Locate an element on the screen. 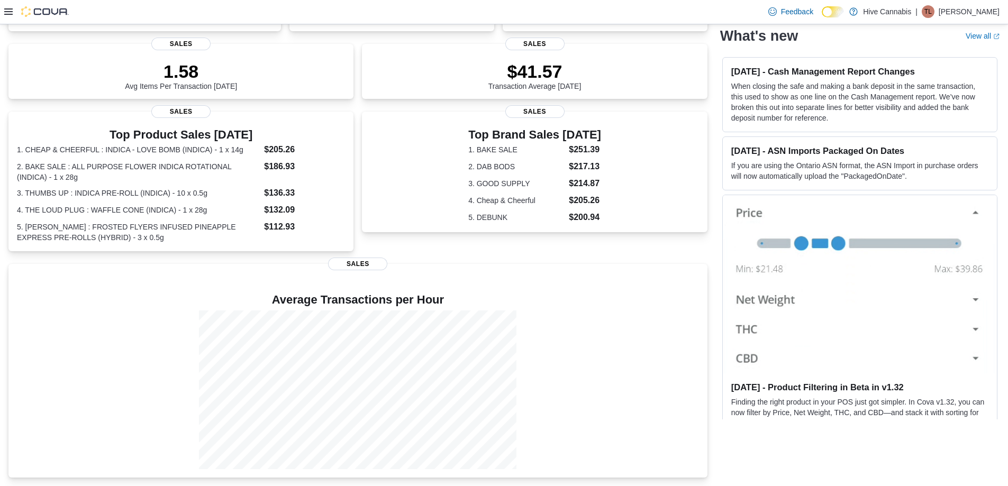 The image size is (1008, 486). dd: $136.33 is located at coordinates (304, 193).